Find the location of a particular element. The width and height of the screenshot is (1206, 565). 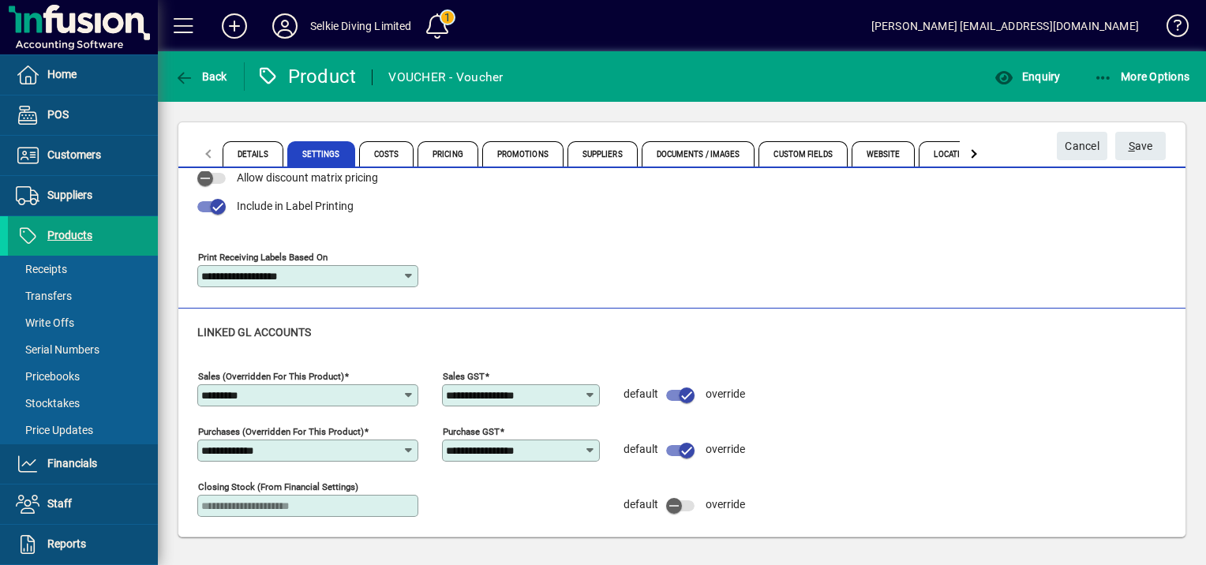

span: Stocktakes is located at coordinates (47, 403).